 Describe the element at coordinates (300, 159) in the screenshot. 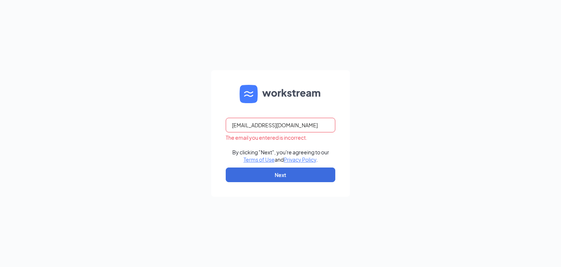

I see `a: Privacy Policy` at that location.